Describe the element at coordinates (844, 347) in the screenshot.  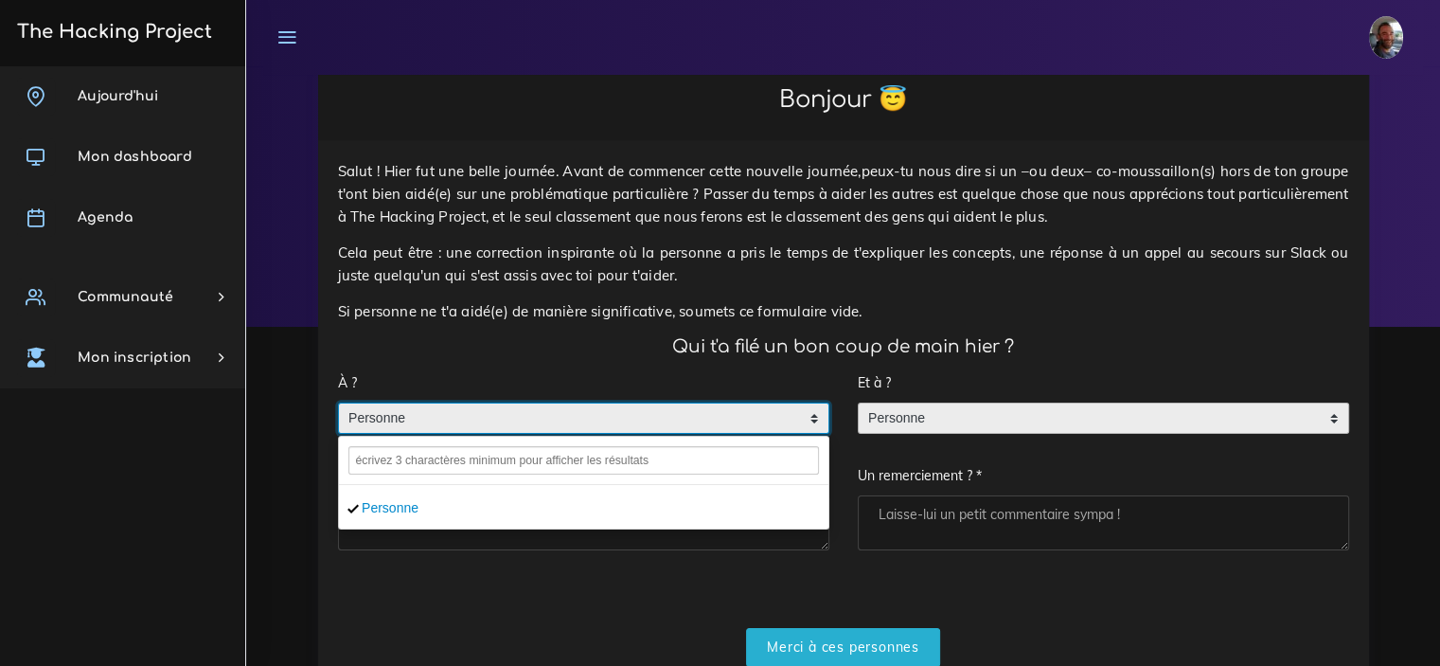
I see `h4: Qui t'a filé un bon coup de main hier ?` at that location.